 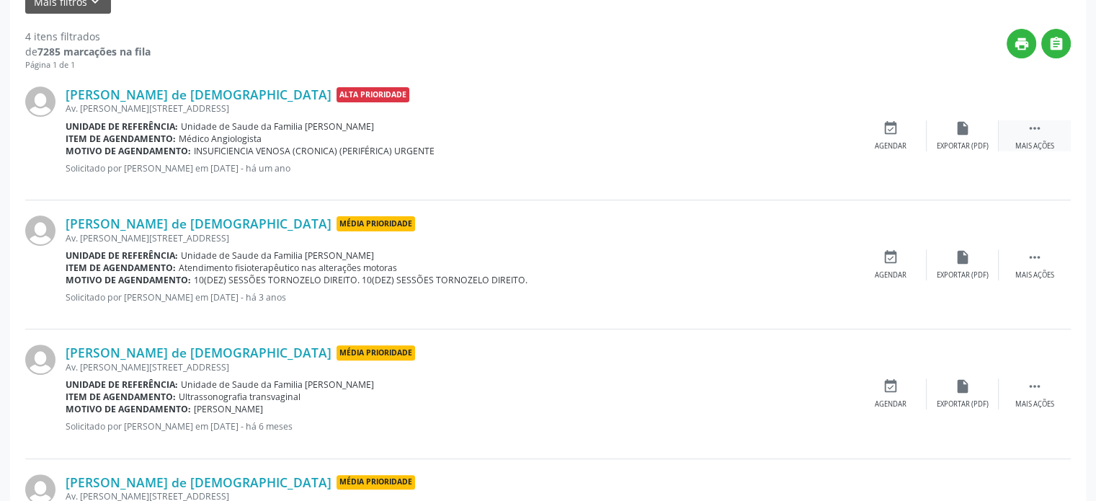 What do you see at coordinates (94, 51) in the screenshot?
I see `strong: 7285 marcações na fila` at bounding box center [94, 51].